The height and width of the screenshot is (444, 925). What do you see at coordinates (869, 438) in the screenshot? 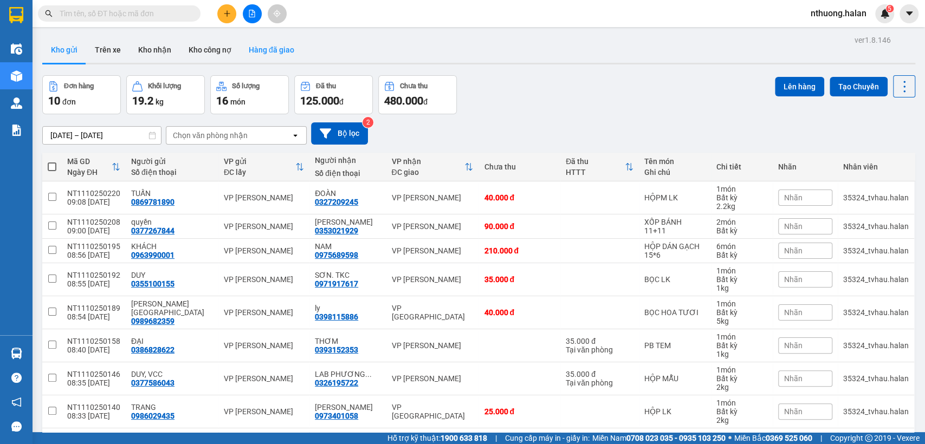
I see `span: copyright` at bounding box center [869, 438].